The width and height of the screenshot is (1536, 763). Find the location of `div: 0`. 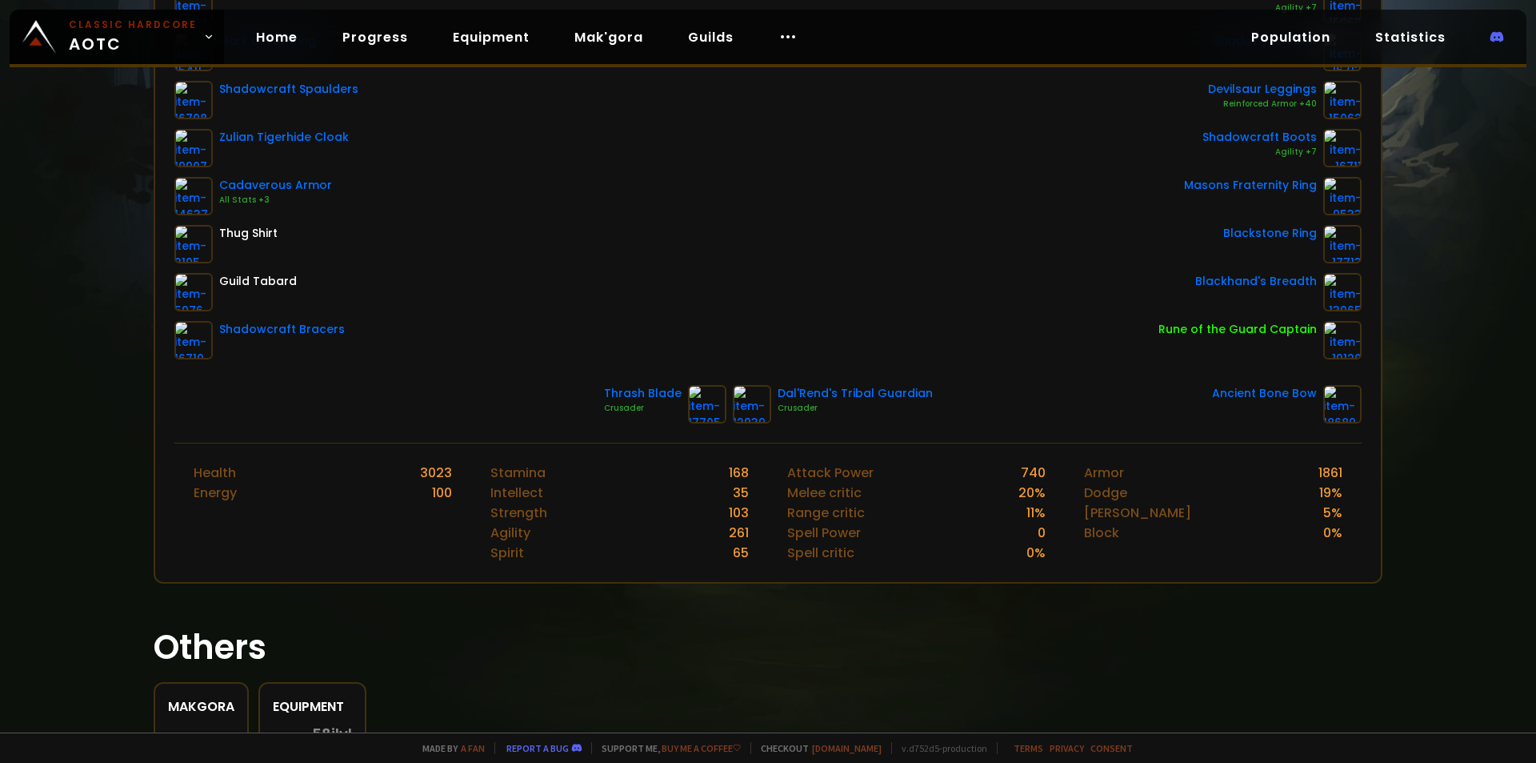

div: 0 is located at coordinates (1042, 532).